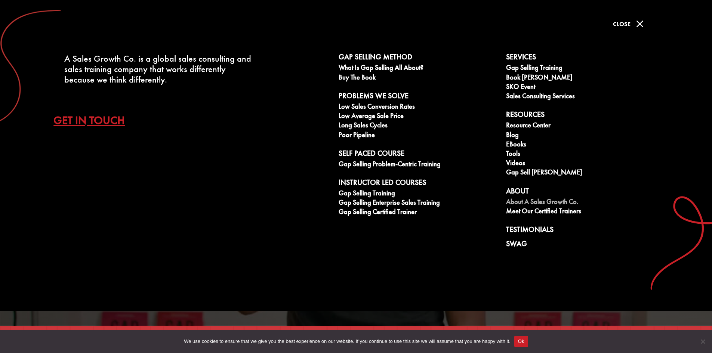  I want to click on span: M, so click(640, 24).